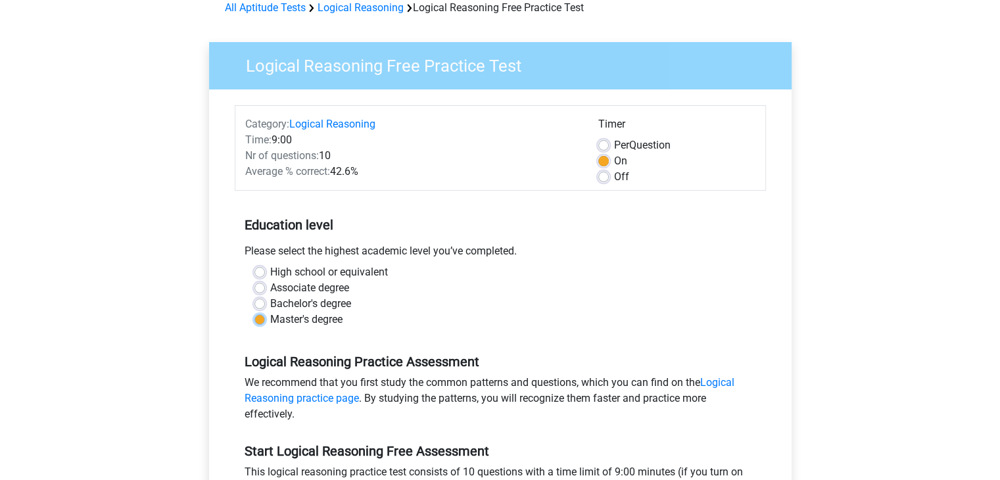  I want to click on span: Per, so click(621, 145).